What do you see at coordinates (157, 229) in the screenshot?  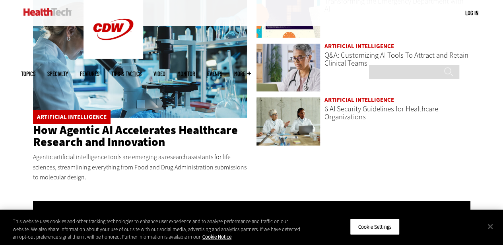 I see `div: This website uses cookies and other tracking technologies to enhance user experience and to analy...` at bounding box center [157, 229].